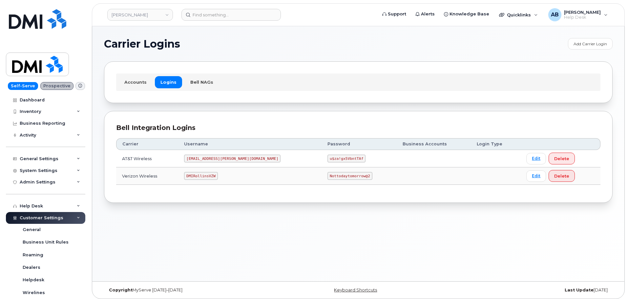 This screenshot has width=628, height=299. What do you see at coordinates (591, 44) in the screenshot?
I see `a: Add Carrier Login` at bounding box center [591, 44].